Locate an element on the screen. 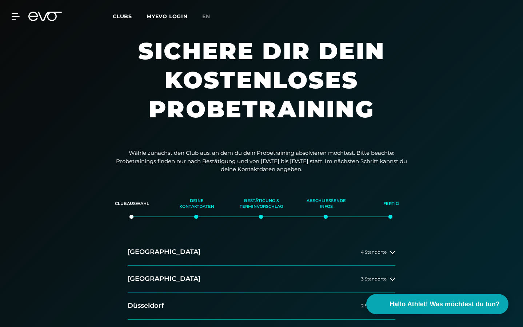 This screenshot has width=523, height=327. span: 3 Standorte is located at coordinates (374, 279).